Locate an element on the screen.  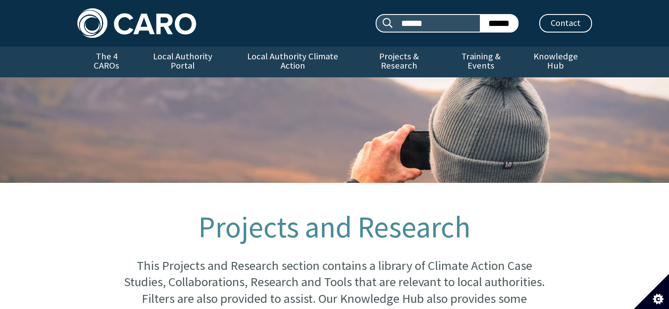
a: Projects & Research is located at coordinates (399, 62).